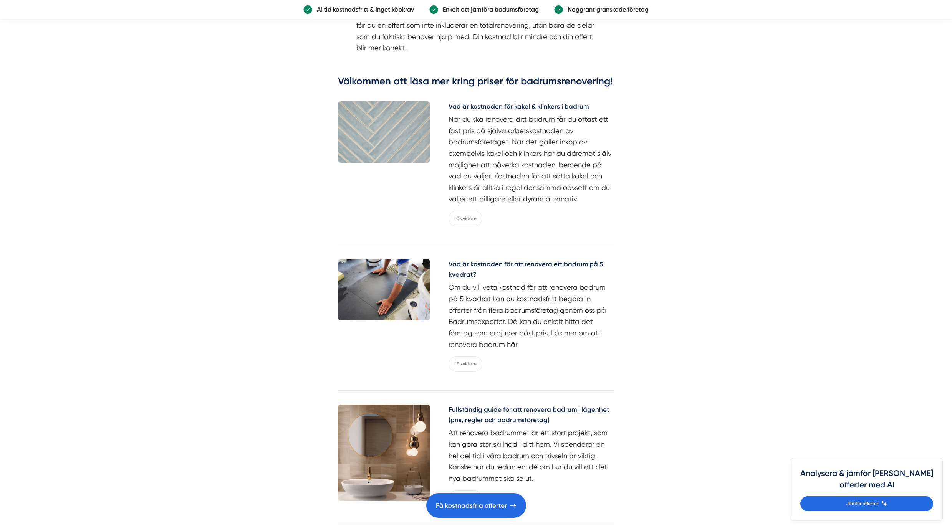 Image resolution: width=952 pixels, height=530 pixels. I want to click on h5: Fullständig guide för att renovera badrum i lägenhet (pris, regler och badrumsföretag), so click(531, 416).